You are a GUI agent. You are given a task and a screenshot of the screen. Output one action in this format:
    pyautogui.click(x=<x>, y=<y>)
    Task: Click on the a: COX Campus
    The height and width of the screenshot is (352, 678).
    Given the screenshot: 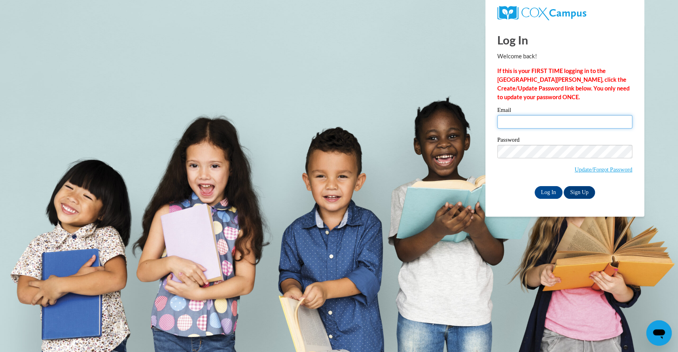 What is the action you would take?
    pyautogui.click(x=564, y=13)
    